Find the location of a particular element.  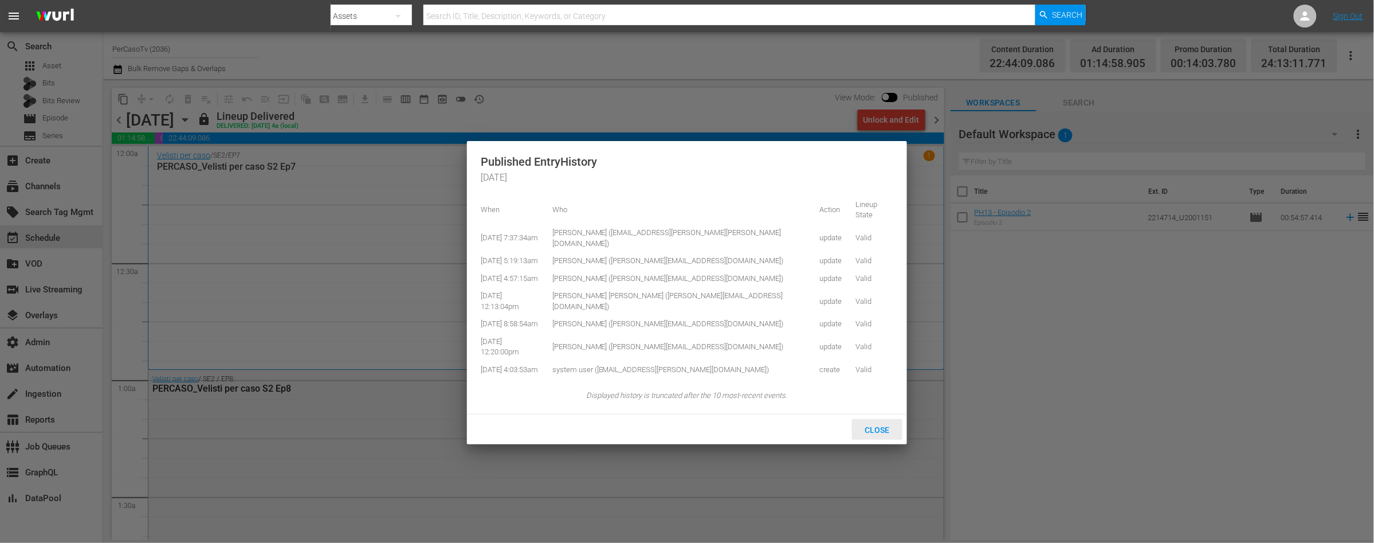

td: When is located at coordinates (513, 210).